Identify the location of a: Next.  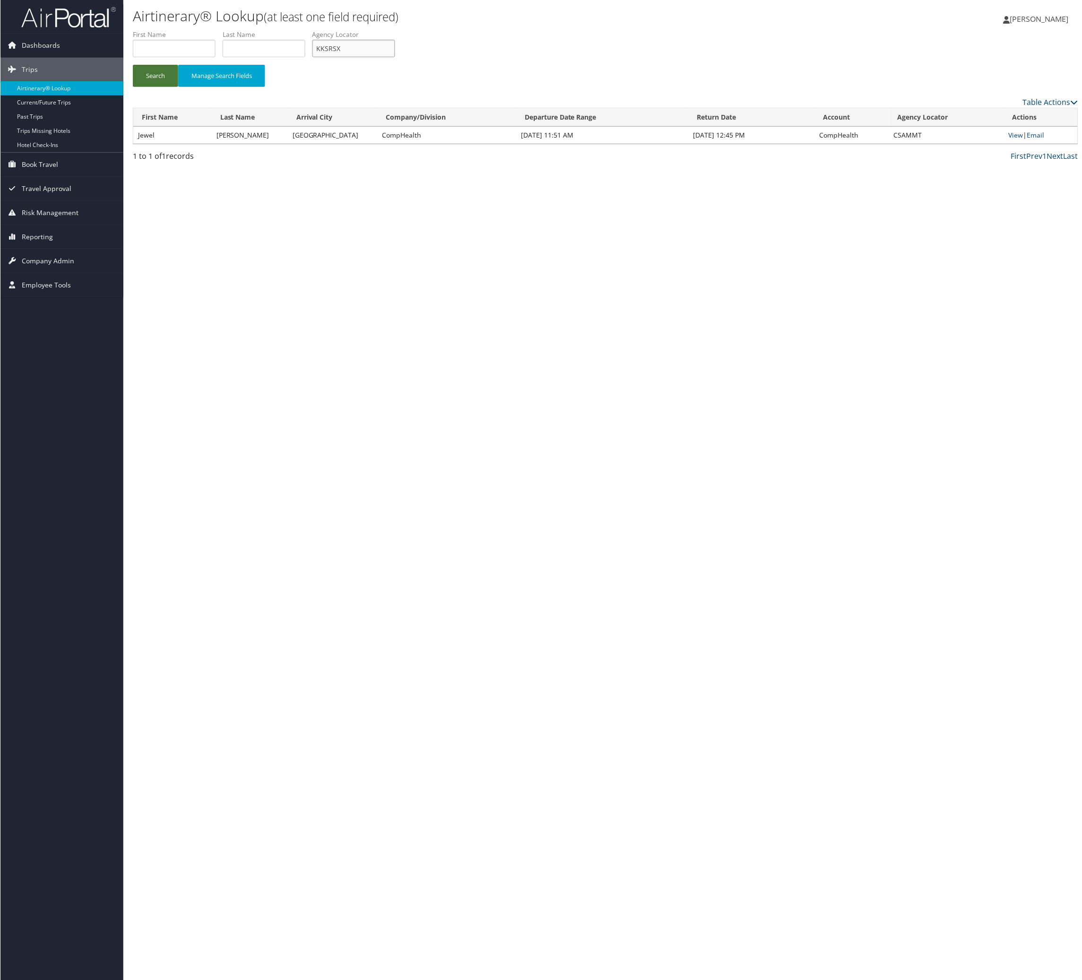
(1055, 156).